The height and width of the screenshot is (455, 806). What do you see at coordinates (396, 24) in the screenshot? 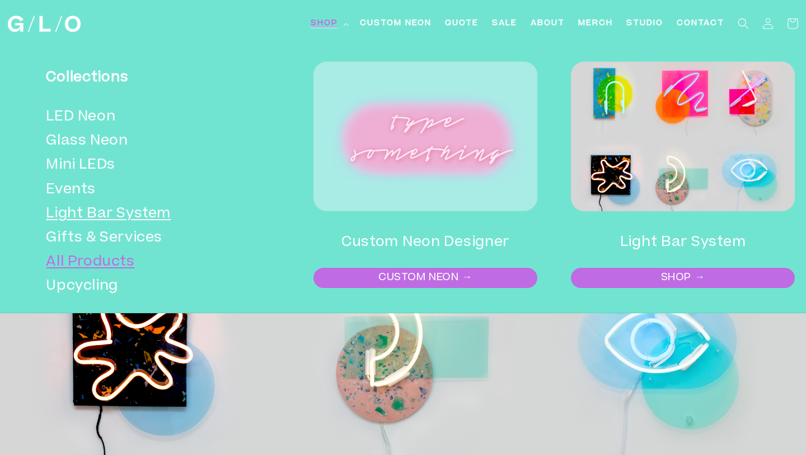
I see `span: Custom Neon` at bounding box center [396, 24].